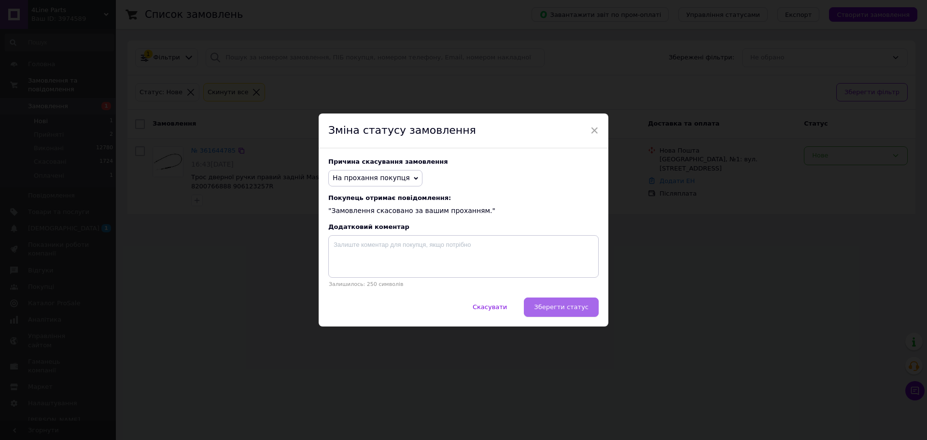  What do you see at coordinates (464, 226) in the screenshot?
I see `div: Додатковий коментар` at bounding box center [464, 226].